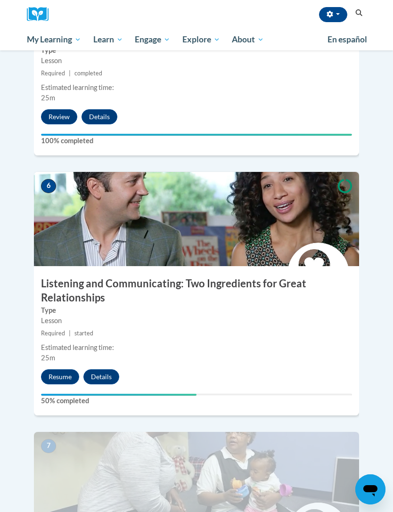 Image resolution: width=393 pixels, height=512 pixels. I want to click on img: Logo brand, so click(41, 14).